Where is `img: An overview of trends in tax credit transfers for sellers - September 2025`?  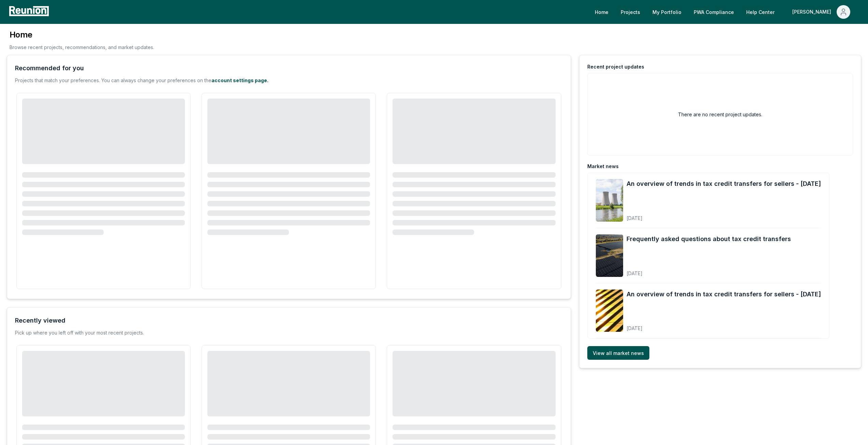
img: An overview of trends in tax credit transfers for sellers - September 2025 is located at coordinates (610, 311).